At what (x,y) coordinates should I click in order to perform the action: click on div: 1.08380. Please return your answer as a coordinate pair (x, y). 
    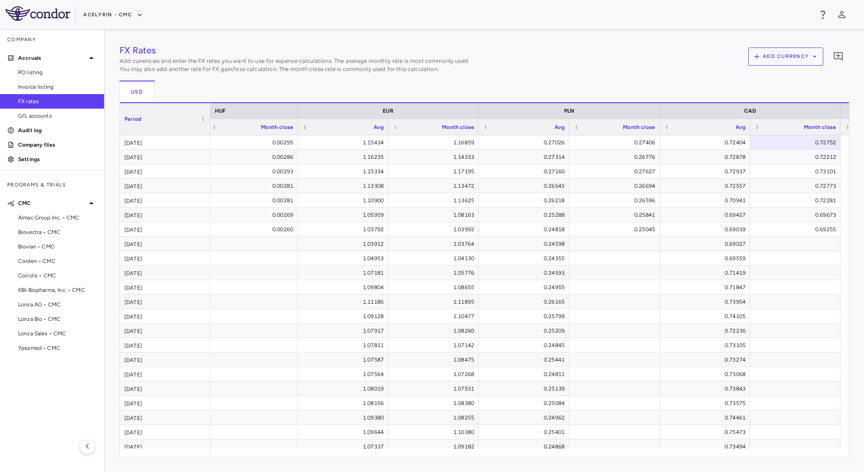
    Looking at the image, I should click on (435, 403).